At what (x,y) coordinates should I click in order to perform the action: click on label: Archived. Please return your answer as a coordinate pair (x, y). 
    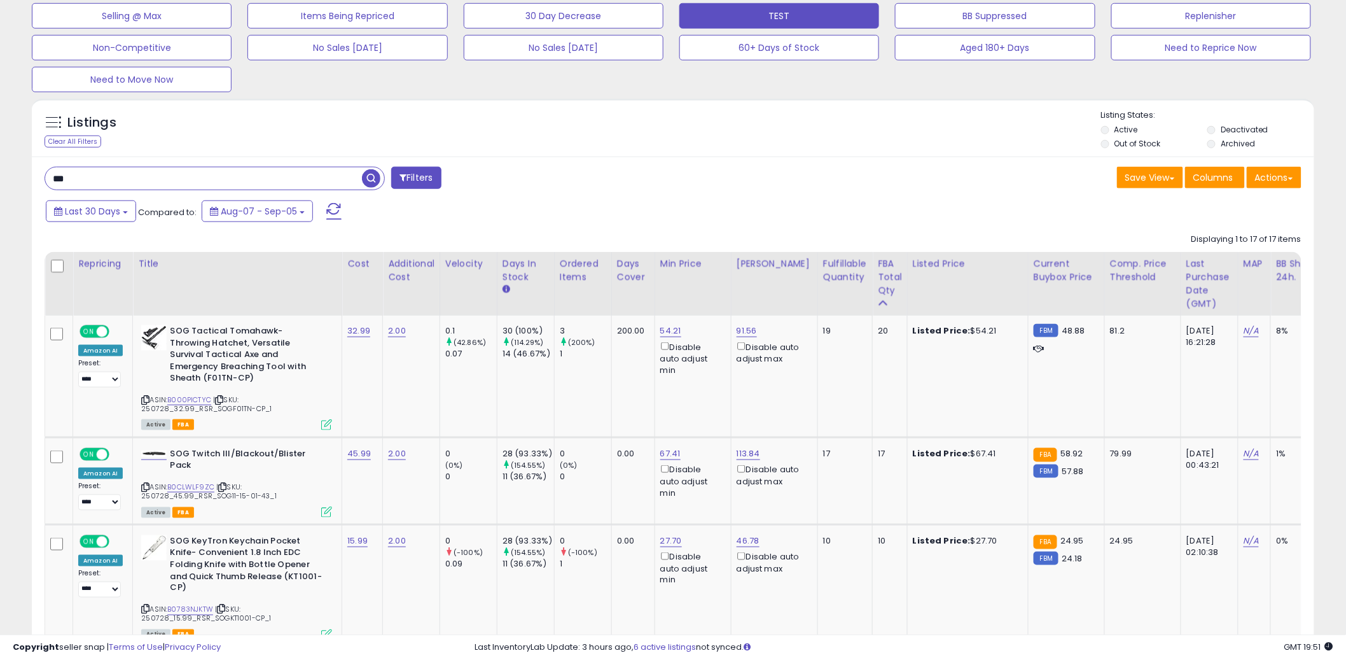
    Looking at the image, I should click on (1238, 143).